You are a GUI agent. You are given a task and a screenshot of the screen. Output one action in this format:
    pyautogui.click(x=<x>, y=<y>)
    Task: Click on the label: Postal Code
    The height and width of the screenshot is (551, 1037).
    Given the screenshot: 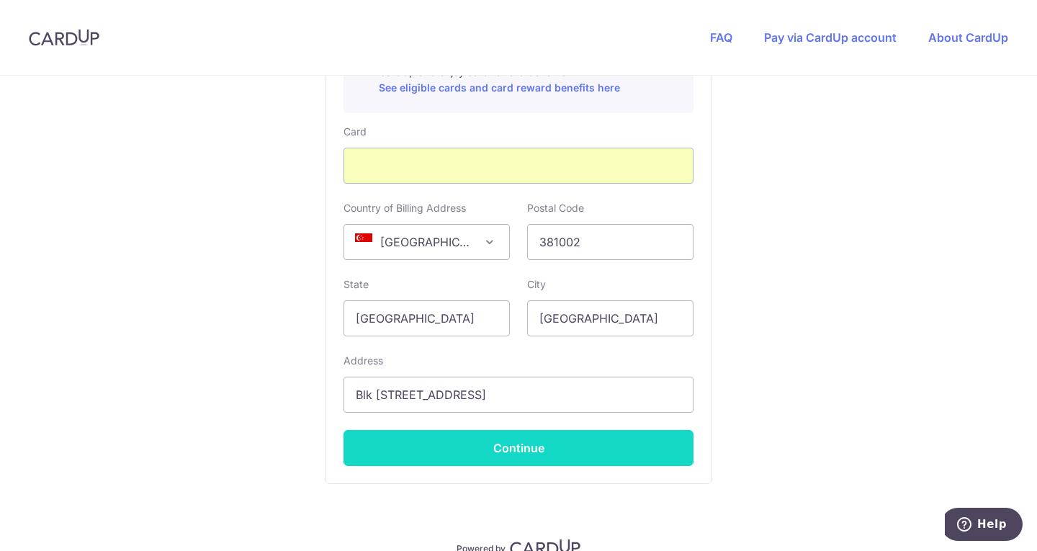 What is the action you would take?
    pyautogui.click(x=555, y=208)
    